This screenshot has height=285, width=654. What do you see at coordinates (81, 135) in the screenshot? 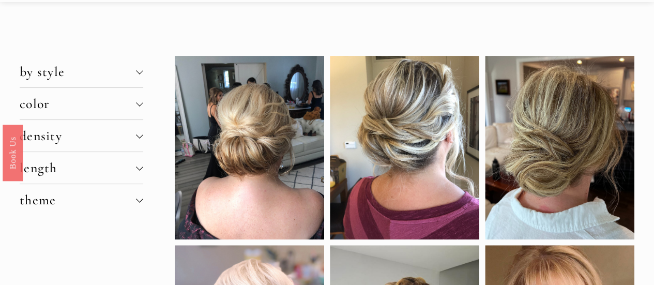
I see `button: density` at bounding box center [81, 135].